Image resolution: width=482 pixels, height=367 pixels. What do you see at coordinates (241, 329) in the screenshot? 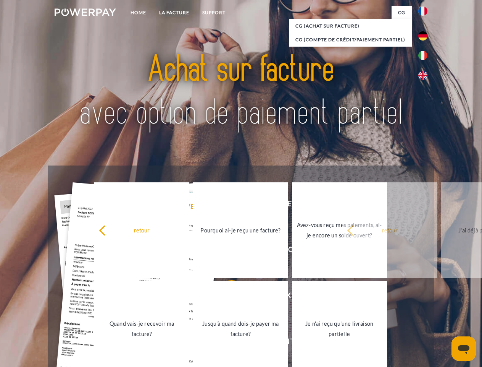
I see `div: Jusqu'à quand dois-je payer ma facture?` at bounding box center [241, 329].